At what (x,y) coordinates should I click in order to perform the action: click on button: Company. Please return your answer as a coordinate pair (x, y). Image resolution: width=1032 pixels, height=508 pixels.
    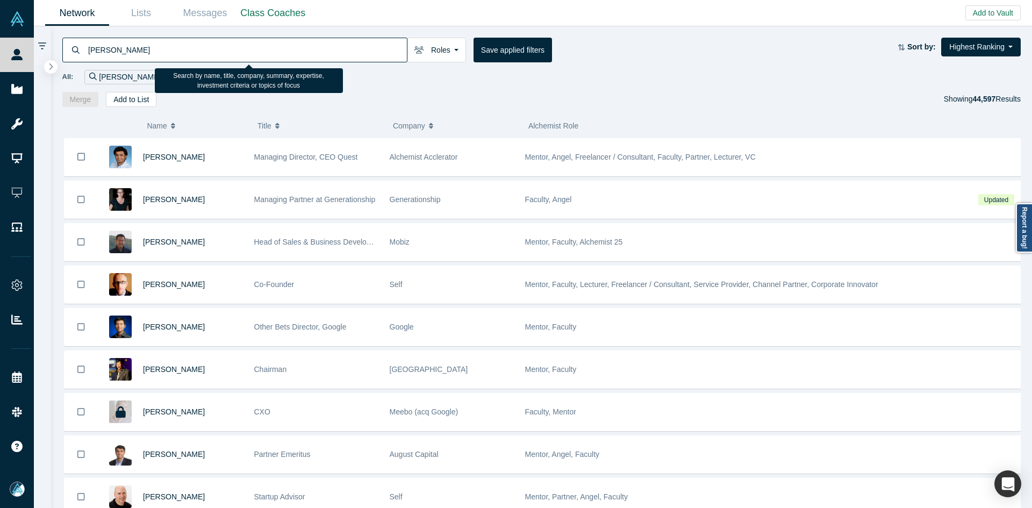
    Looking at the image, I should click on (455, 126).